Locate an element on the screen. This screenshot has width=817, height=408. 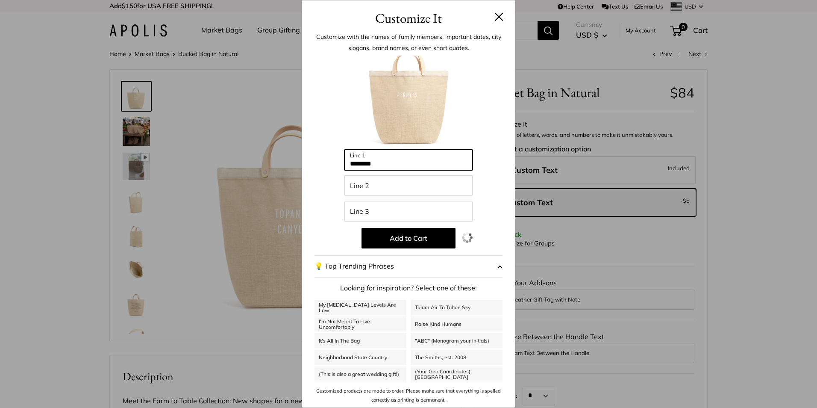
img: loading.gif is located at coordinates (467, 237).